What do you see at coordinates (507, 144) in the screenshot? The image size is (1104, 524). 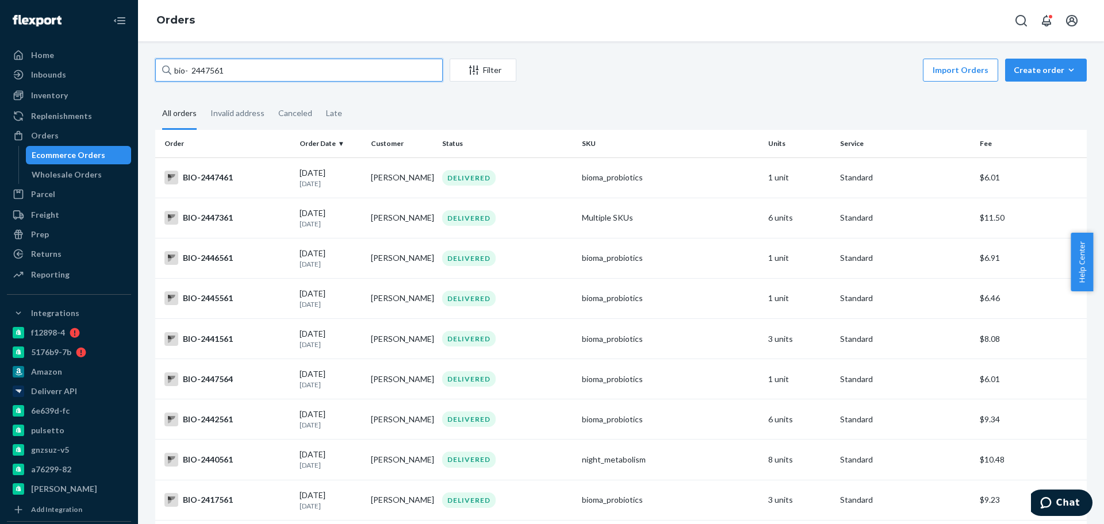 I see `th: Status` at bounding box center [507, 144].